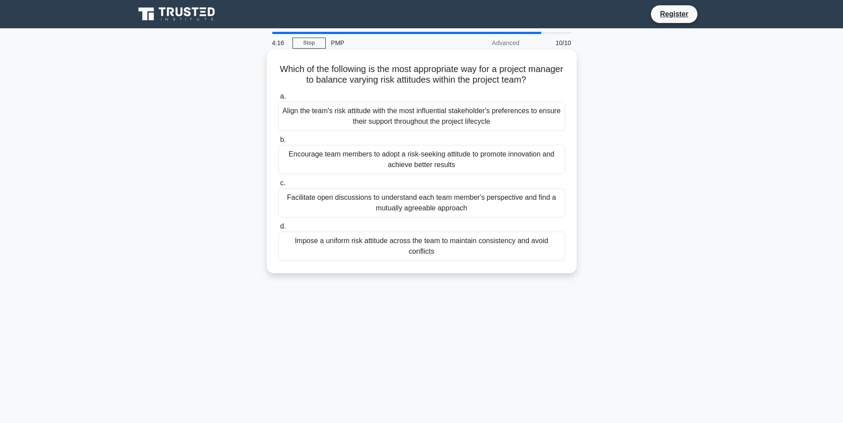 This screenshot has height=423, width=843. What do you see at coordinates (283, 226) in the screenshot?
I see `span: d.` at bounding box center [283, 226].